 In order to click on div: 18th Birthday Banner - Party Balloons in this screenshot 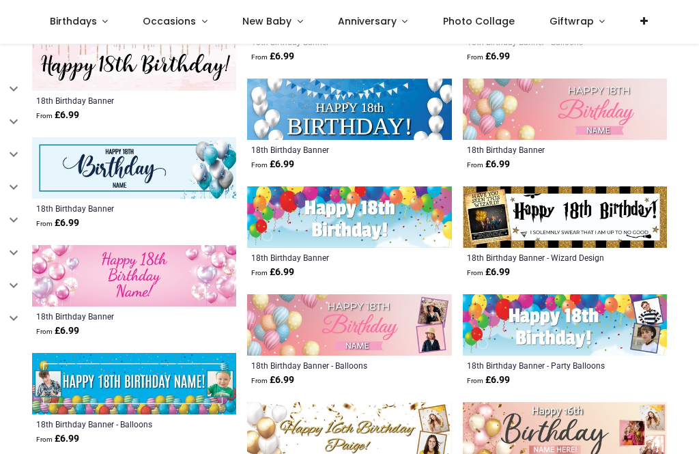, I will do `click(545, 365)`.